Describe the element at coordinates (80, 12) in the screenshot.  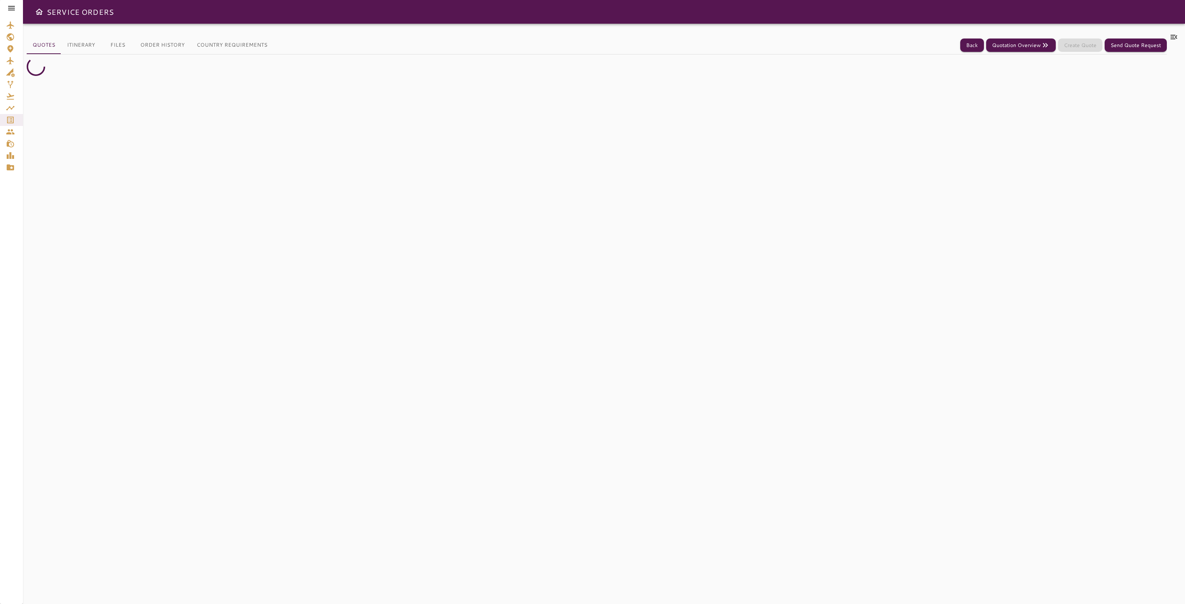
I see `h6: SERVICE ORDERS` at that location.